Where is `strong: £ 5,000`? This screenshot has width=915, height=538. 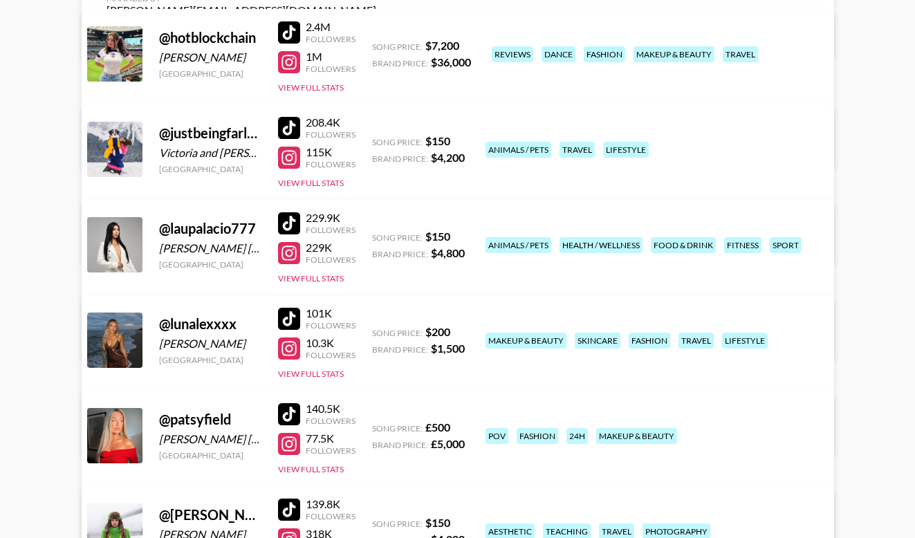 strong: £ 5,000 is located at coordinates (448, 444).